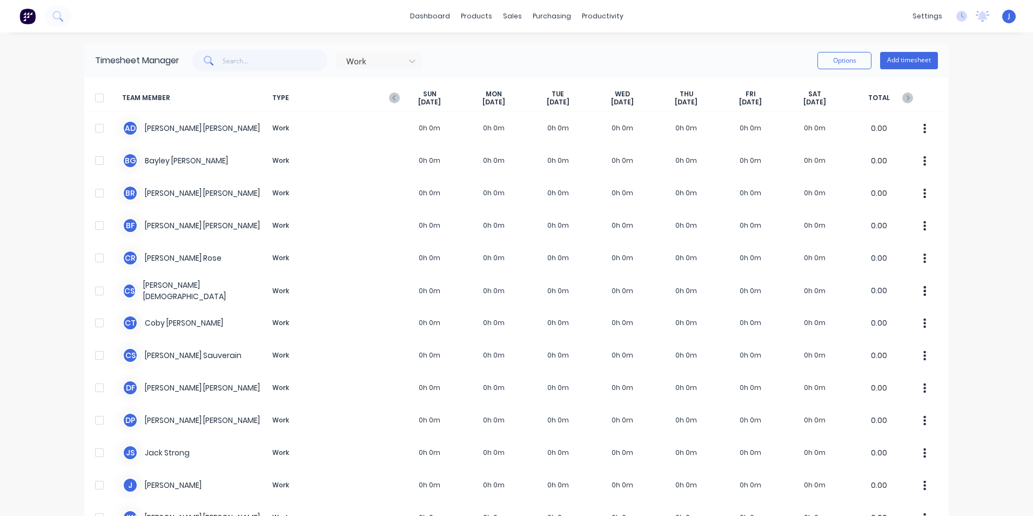  I want to click on span: MON, so click(494, 94).